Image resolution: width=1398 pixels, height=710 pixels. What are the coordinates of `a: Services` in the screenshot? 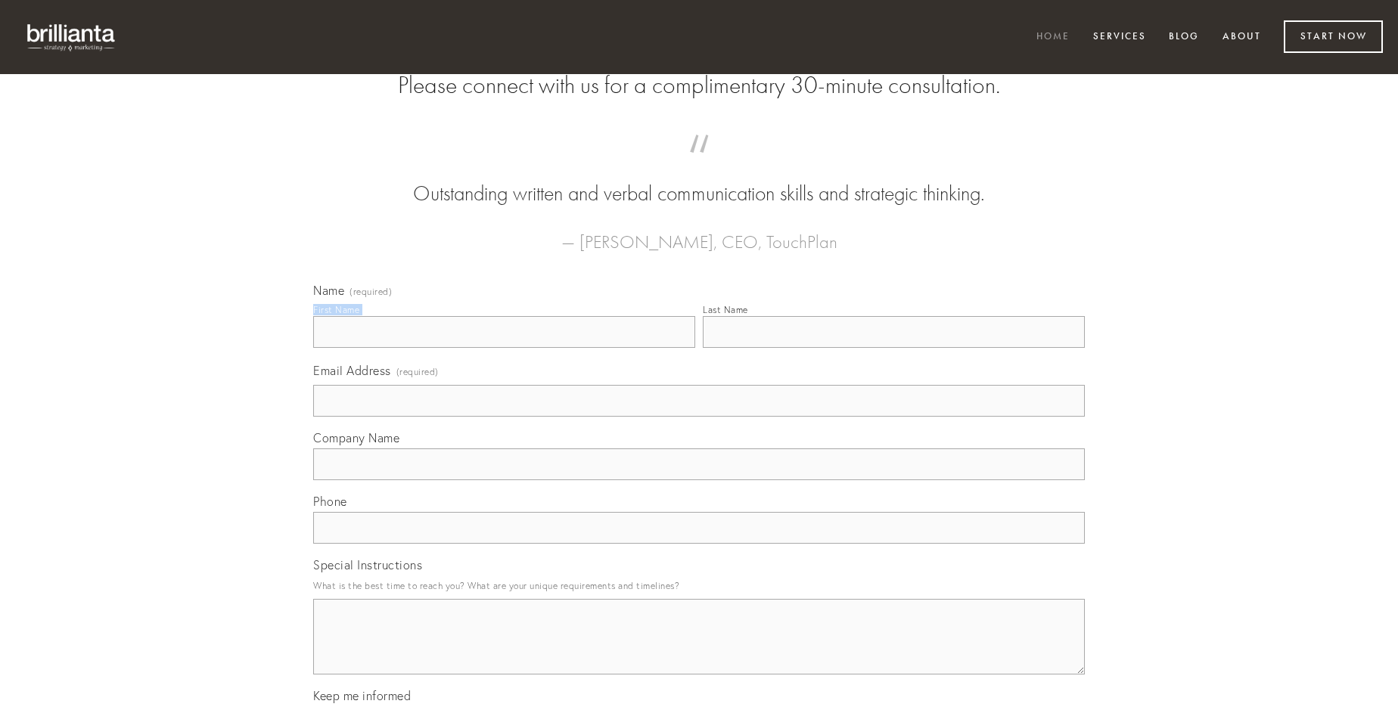 It's located at (1120, 37).